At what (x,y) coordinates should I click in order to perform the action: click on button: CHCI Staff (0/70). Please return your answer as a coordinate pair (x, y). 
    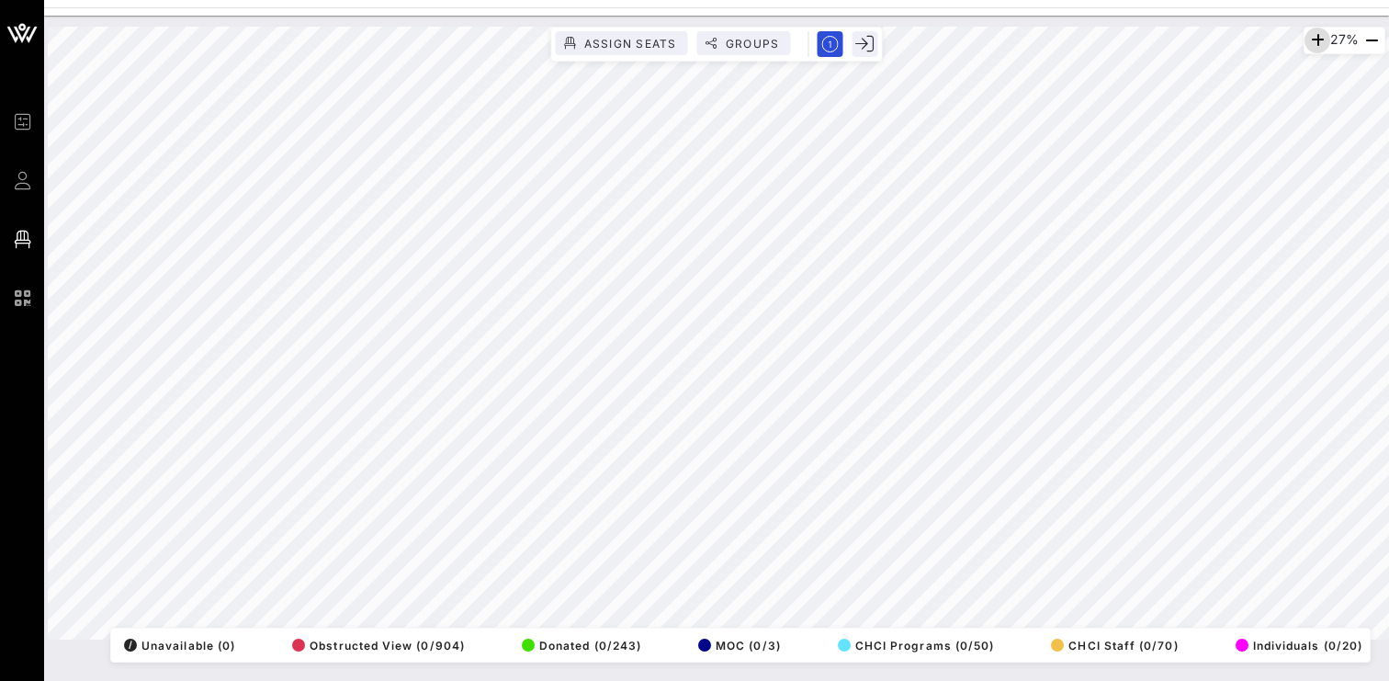
    Looking at the image, I should click on (1112, 645).